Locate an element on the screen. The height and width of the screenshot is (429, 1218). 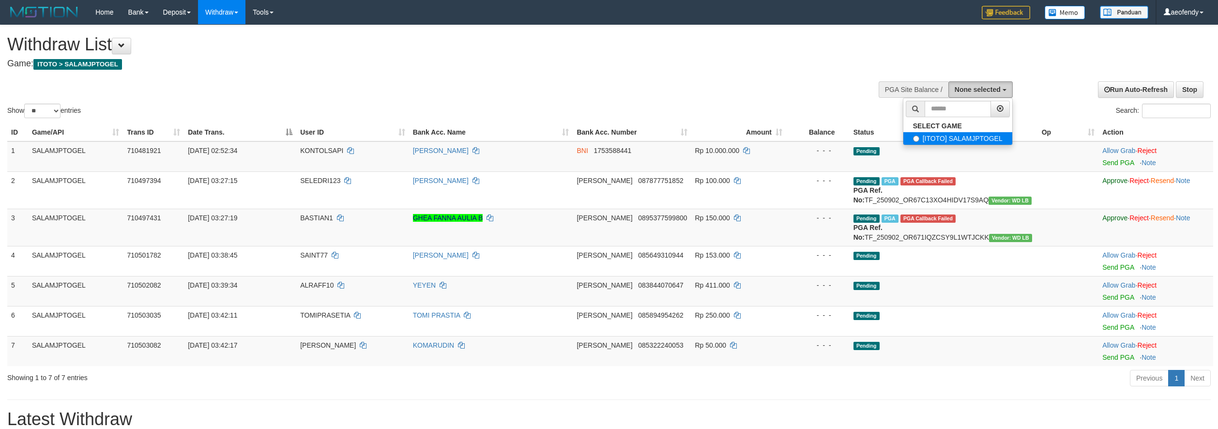
span: 710497394 is located at coordinates (144, 181).